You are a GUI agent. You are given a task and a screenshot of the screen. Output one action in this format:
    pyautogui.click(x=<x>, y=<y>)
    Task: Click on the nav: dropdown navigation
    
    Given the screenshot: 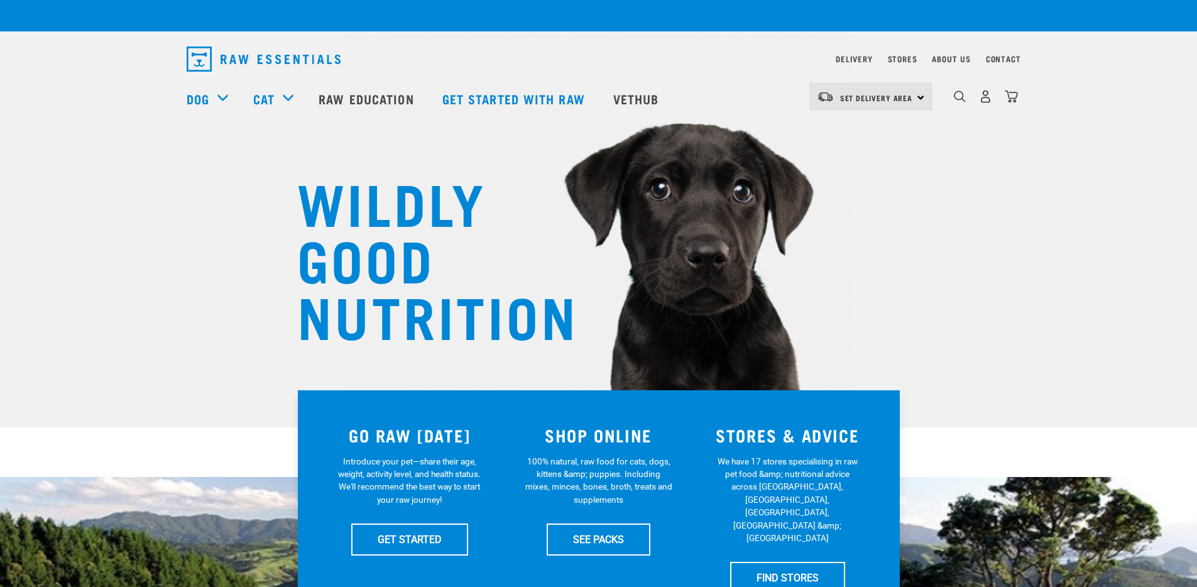 What is the action you would take?
    pyautogui.click(x=599, y=59)
    